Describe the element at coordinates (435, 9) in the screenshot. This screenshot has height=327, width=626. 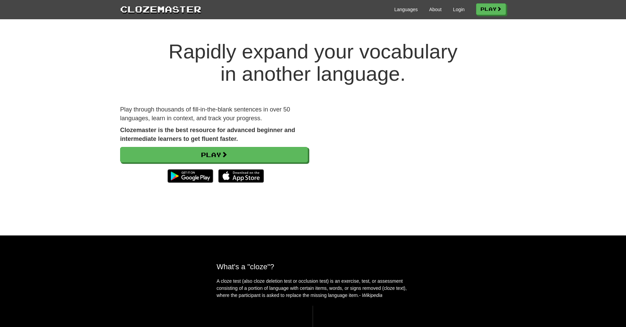
I see `a: About` at that location.